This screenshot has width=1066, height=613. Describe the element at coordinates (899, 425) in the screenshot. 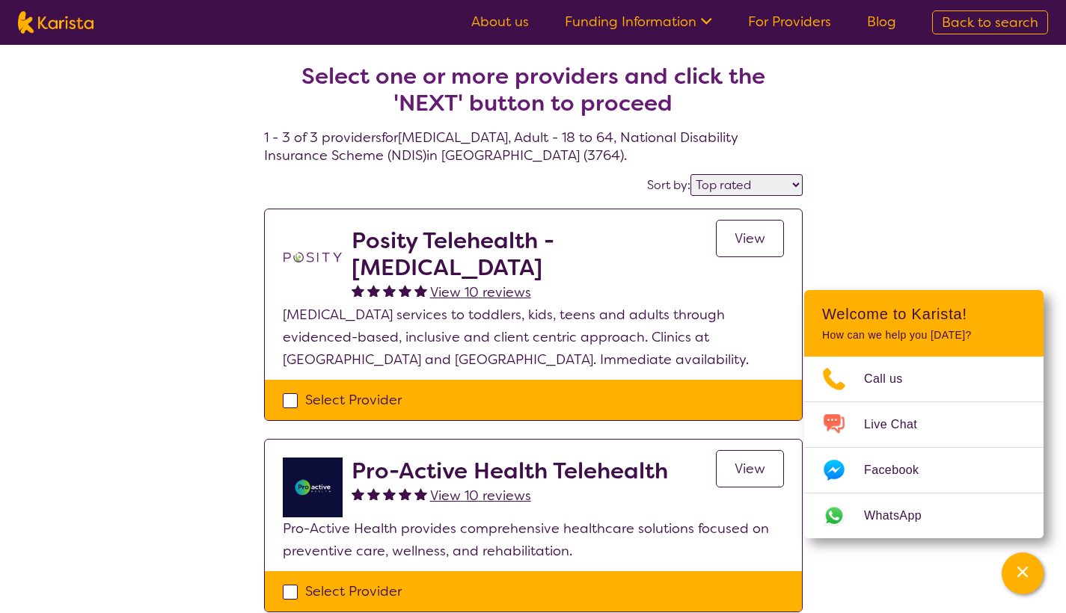

I see `span: Live Chat` at that location.